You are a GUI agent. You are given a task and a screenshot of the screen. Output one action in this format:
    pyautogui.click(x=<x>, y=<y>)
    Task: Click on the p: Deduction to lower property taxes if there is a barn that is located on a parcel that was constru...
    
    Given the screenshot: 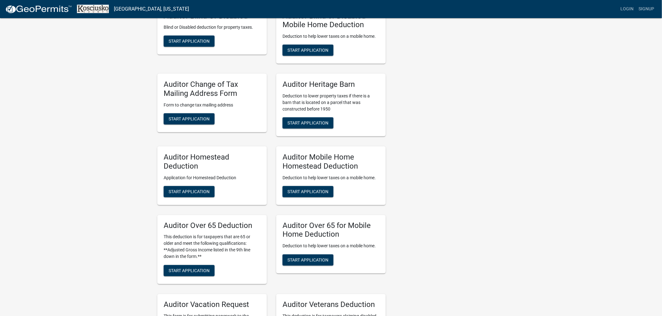 What is the action you would take?
    pyautogui.click(x=331, y=103)
    